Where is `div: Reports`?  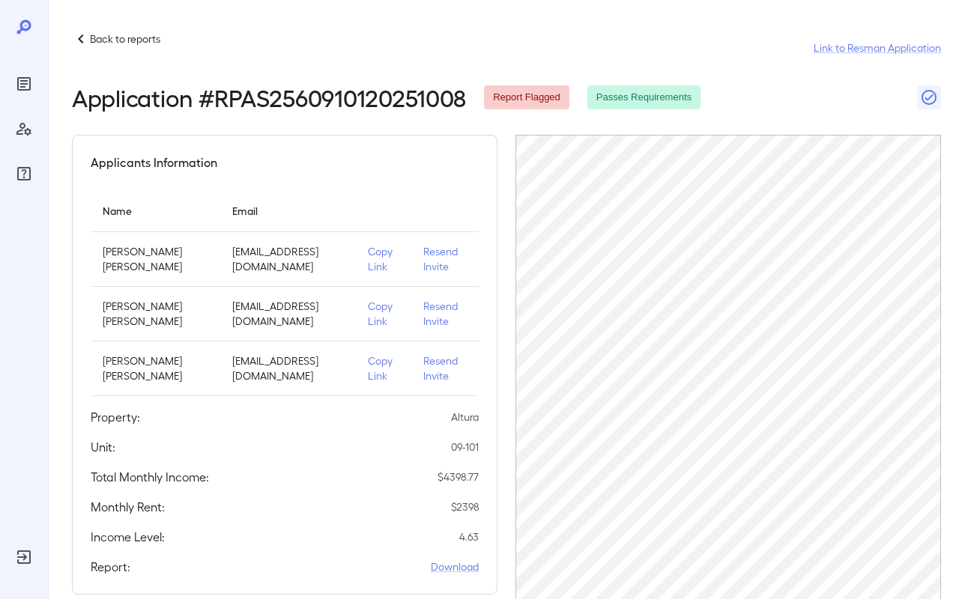
div: Reports is located at coordinates (24, 84).